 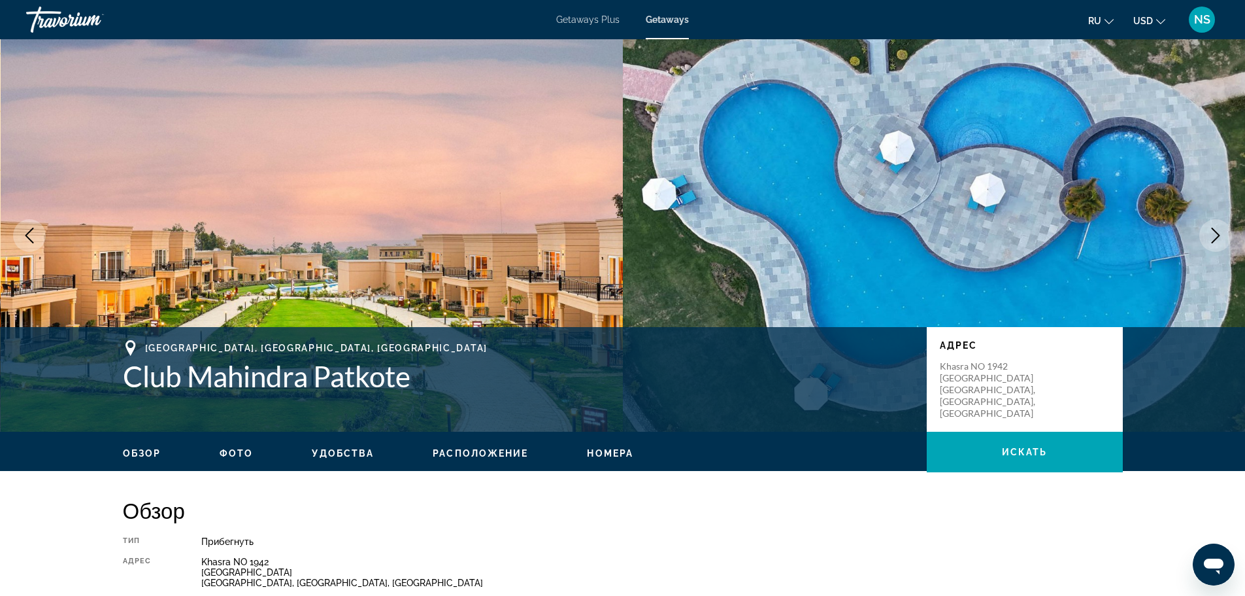 What do you see at coordinates (588, 20) in the screenshot?
I see `span: Getaways Plus` at bounding box center [588, 20].